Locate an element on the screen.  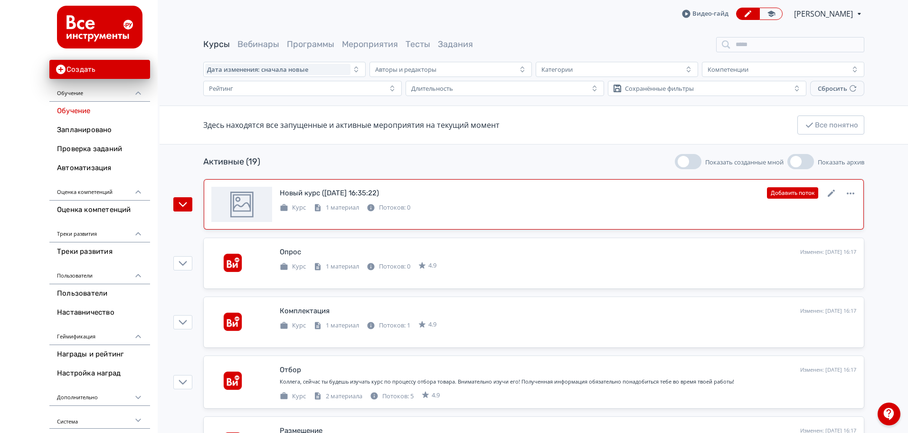
span: Показать архив is located at coordinates (841, 162).